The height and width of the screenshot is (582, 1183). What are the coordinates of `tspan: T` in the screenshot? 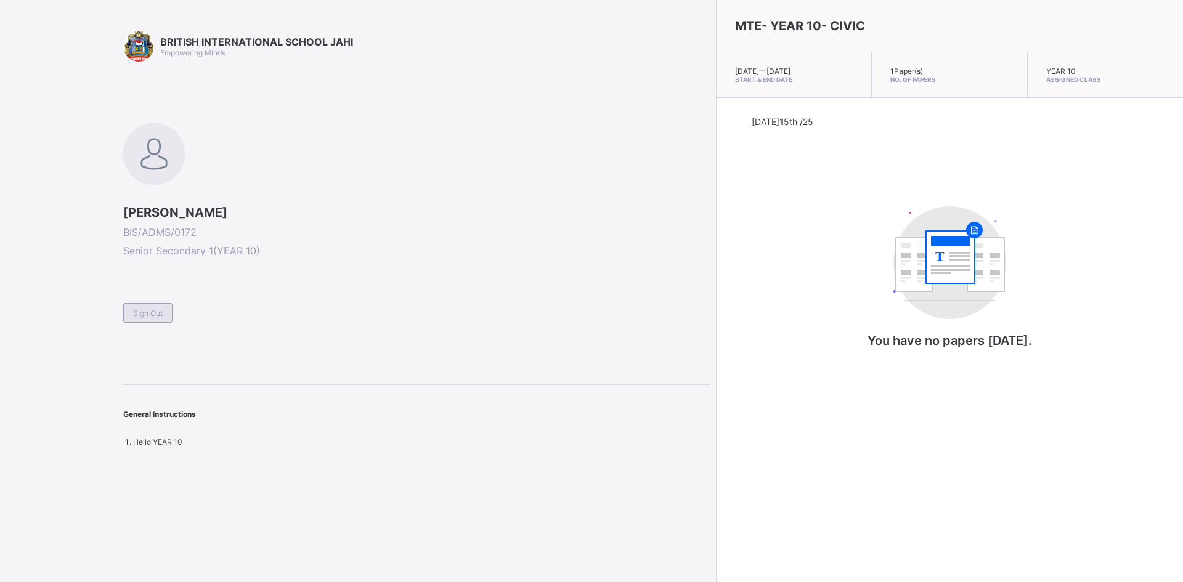 It's located at (940, 256).